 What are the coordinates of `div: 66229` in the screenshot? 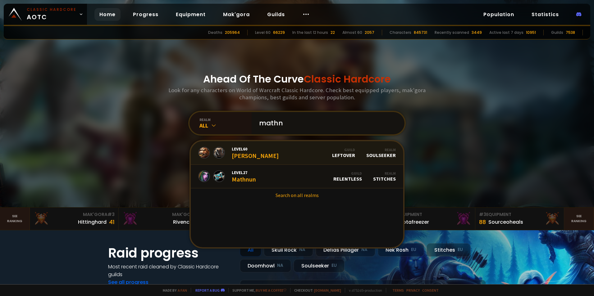 It's located at (279, 33).